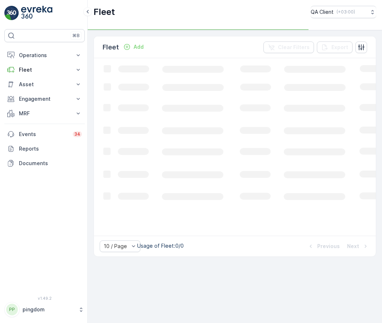 The width and height of the screenshot is (382, 323). What do you see at coordinates (44, 134) in the screenshot?
I see `a: Events34` at bounding box center [44, 134].